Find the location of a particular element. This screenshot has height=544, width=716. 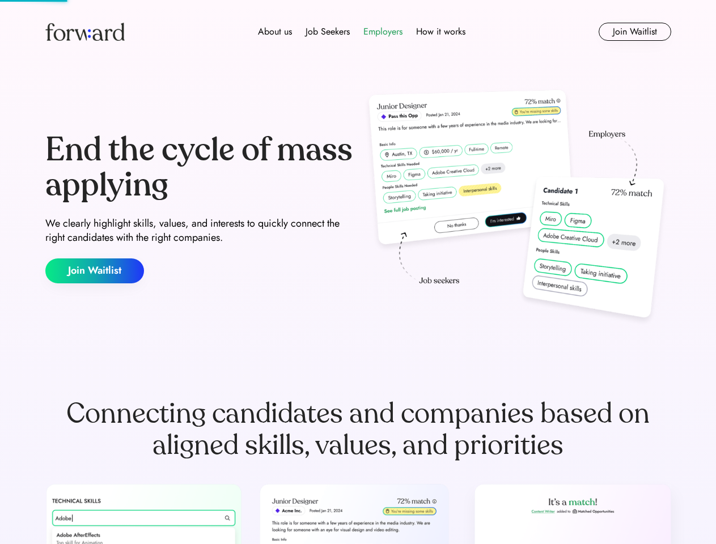

div: About us is located at coordinates (275, 32).